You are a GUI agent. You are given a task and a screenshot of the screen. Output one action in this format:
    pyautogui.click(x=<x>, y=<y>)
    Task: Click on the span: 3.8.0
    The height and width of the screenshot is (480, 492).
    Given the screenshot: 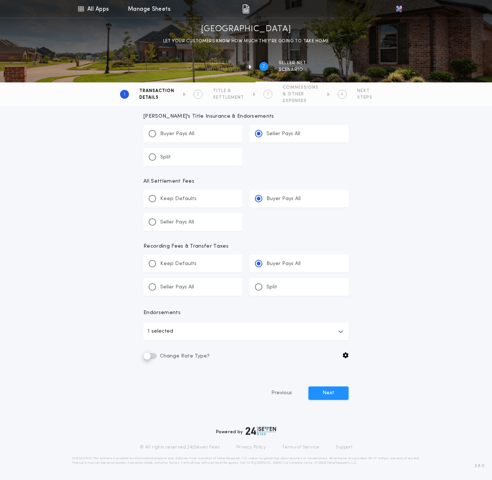 What is the action you would take?
    pyautogui.click(x=479, y=466)
    